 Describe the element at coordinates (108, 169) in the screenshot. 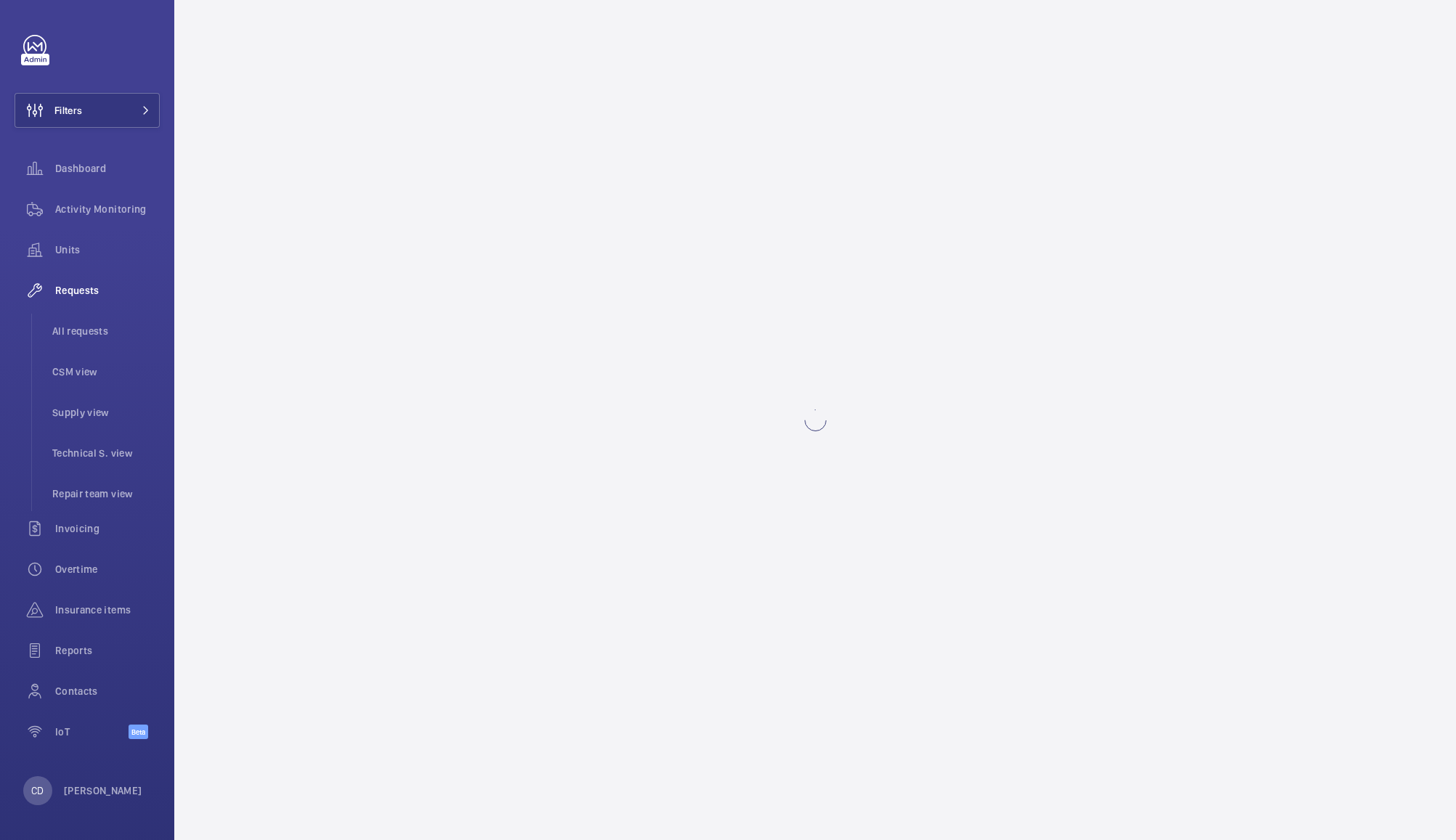

I see `span: Dashboard` at that location.